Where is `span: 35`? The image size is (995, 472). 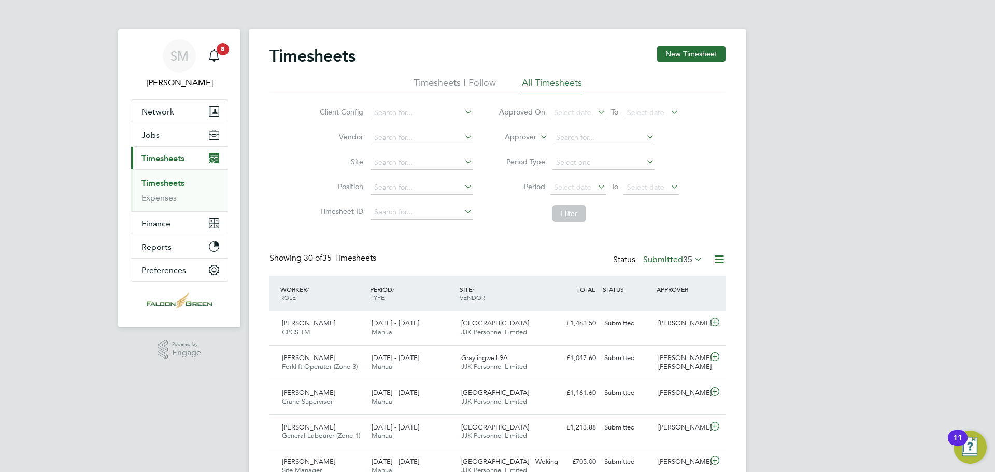 span: 35 is located at coordinates (688, 260).